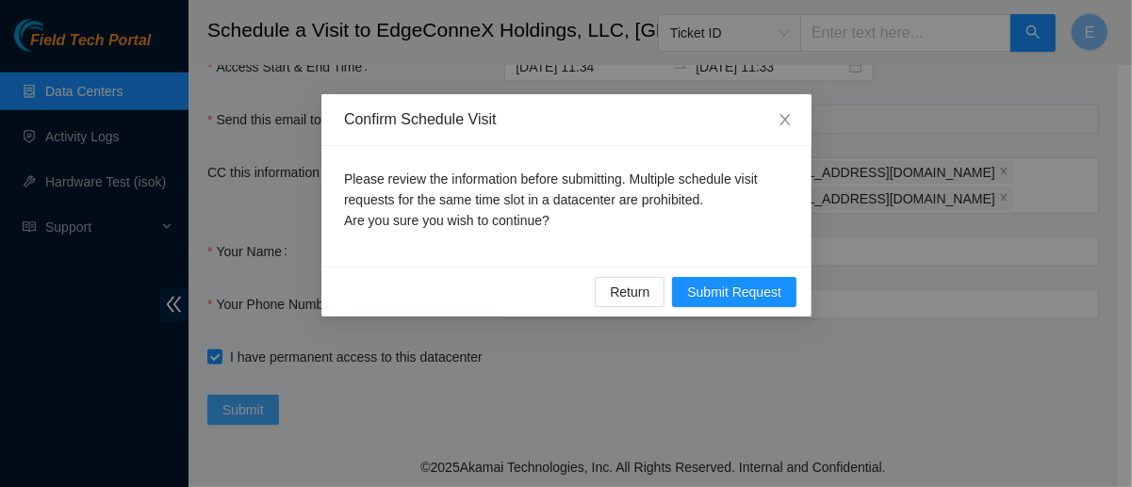 This screenshot has width=1132, height=487. I want to click on p: Please review the information before submitting. Multiple schedule visit requests for the same ti..., so click(566, 200).